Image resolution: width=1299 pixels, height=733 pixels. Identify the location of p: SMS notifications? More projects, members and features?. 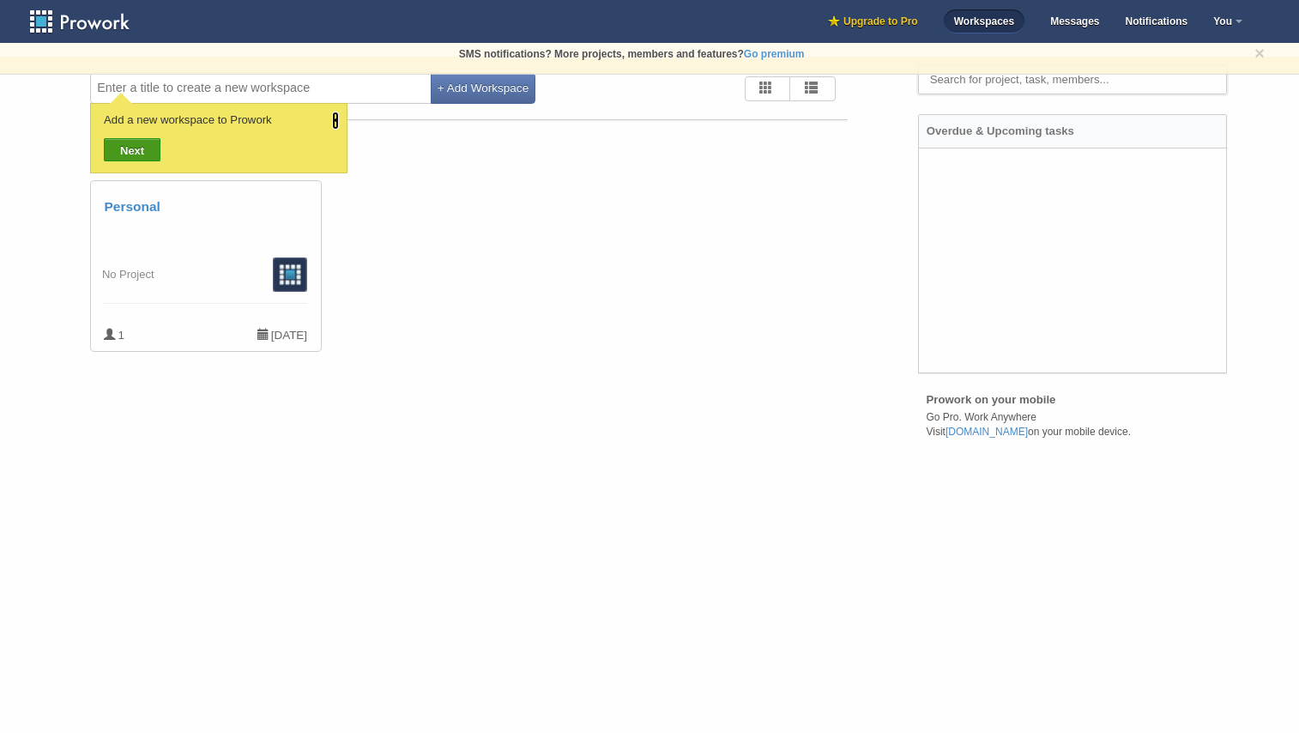
(645, 54).